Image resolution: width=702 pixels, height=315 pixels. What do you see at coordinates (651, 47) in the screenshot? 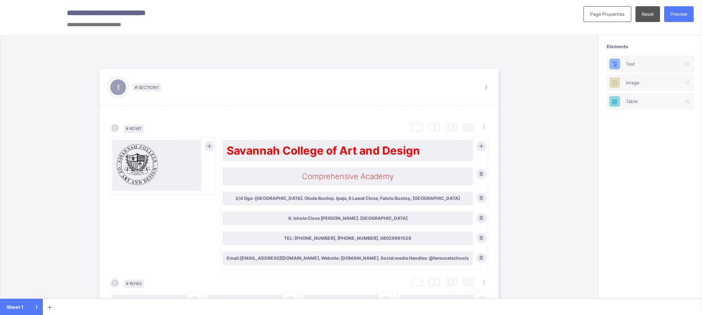
I see `span: Elements` at bounding box center [651, 47].